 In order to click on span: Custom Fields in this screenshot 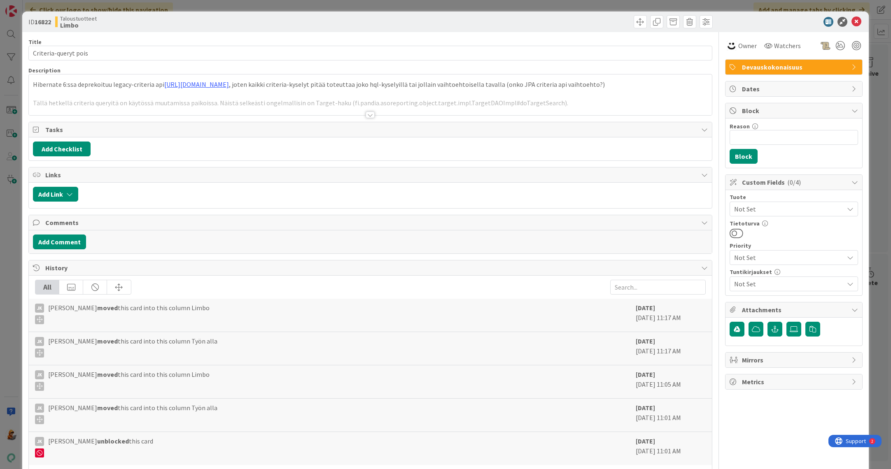, I will do `click(795, 182)`.